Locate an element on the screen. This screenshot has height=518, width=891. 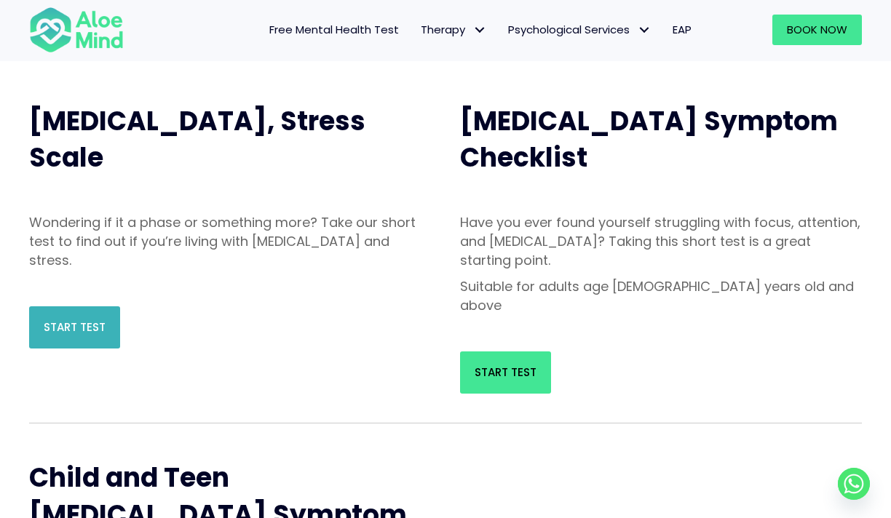
a: Whatsapp is located at coordinates (854, 484).